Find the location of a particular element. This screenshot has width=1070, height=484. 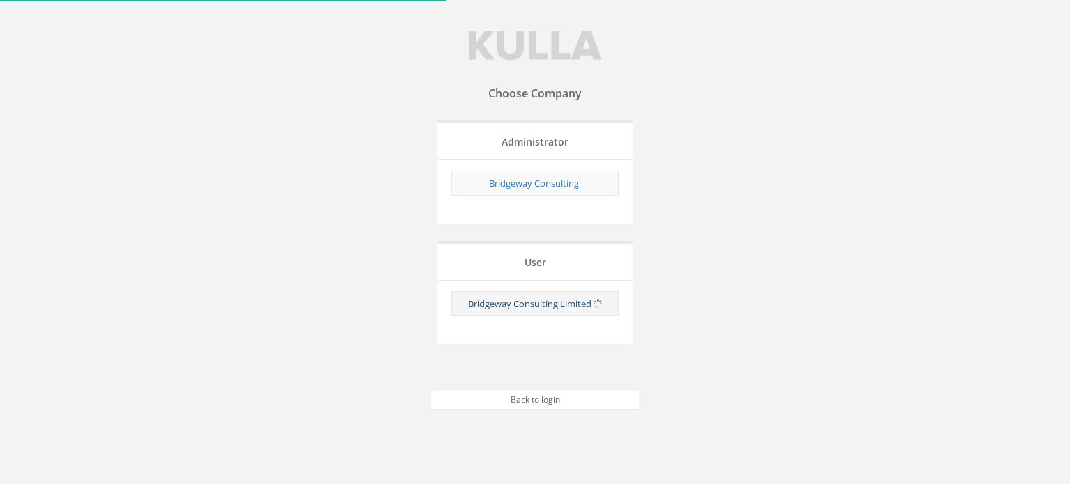

h4: Administrator is located at coordinates (535, 141).